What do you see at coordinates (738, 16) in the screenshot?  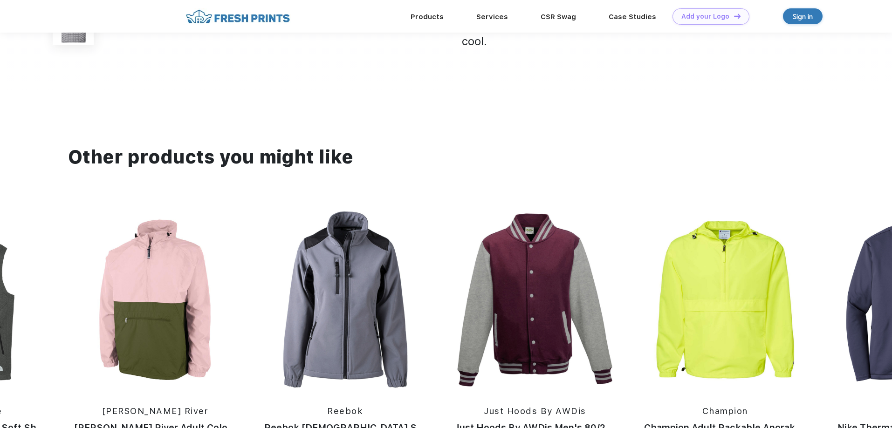 I see `img: DT` at bounding box center [738, 16].